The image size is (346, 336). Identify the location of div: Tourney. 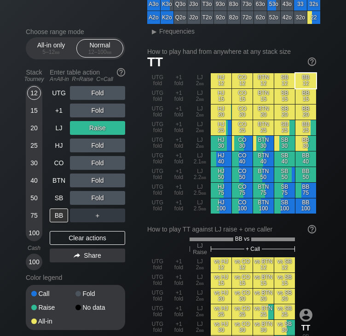
(34, 79).